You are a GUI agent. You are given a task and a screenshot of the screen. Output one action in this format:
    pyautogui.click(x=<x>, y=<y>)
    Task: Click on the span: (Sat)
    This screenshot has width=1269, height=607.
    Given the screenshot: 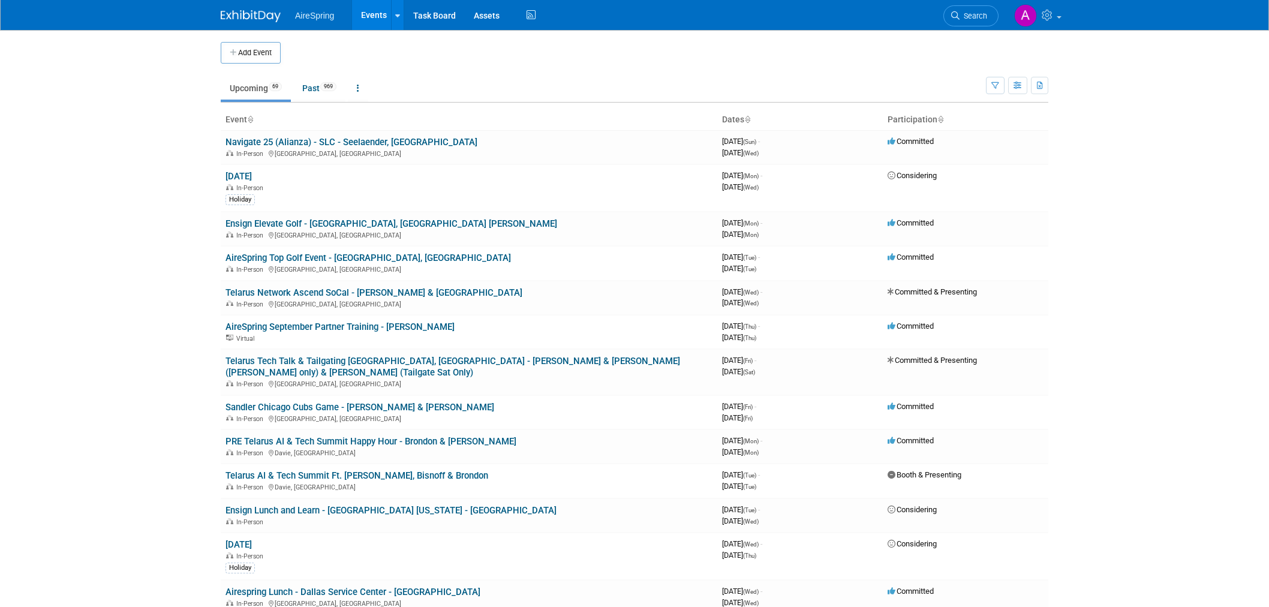 What is the action you would take?
    pyautogui.click(x=749, y=372)
    